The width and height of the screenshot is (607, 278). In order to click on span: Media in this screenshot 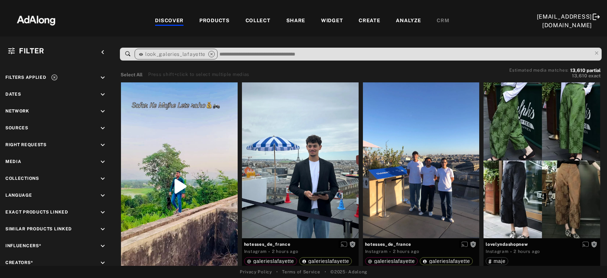, I will do `click(13, 161)`.